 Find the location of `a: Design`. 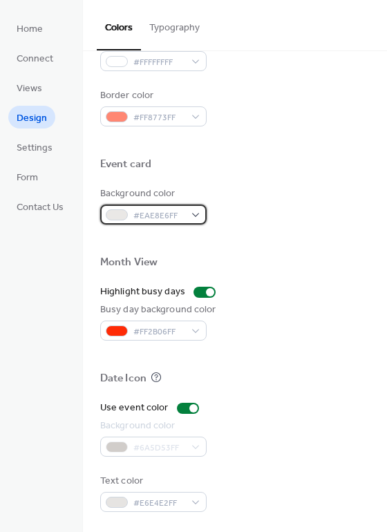

a: Design is located at coordinates (32, 117).